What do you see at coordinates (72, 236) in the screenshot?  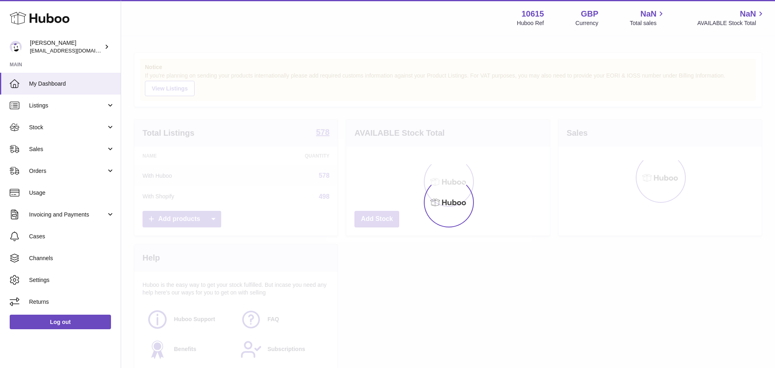 I see `span: Cases` at bounding box center [72, 236].